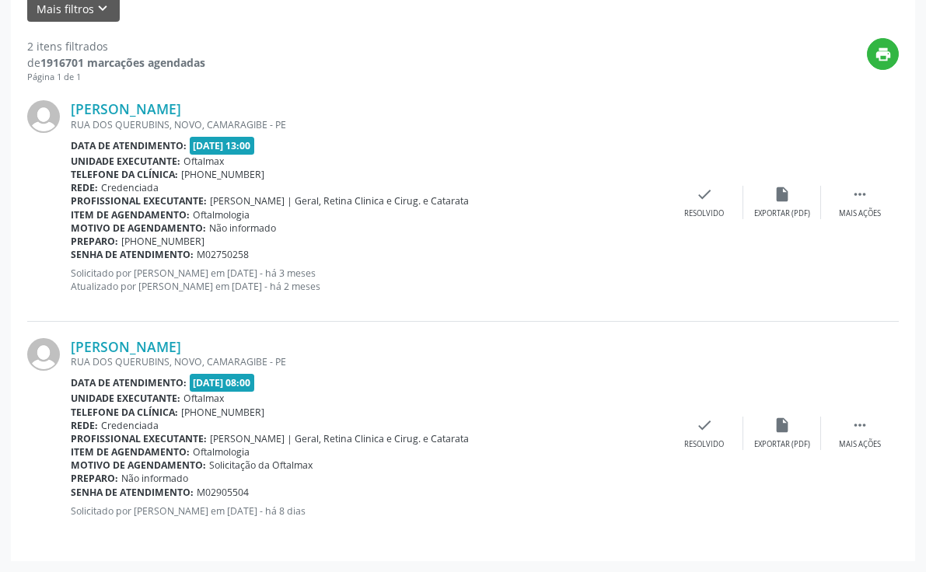  What do you see at coordinates (222, 254) in the screenshot?
I see `span: M02750258` at bounding box center [222, 254].